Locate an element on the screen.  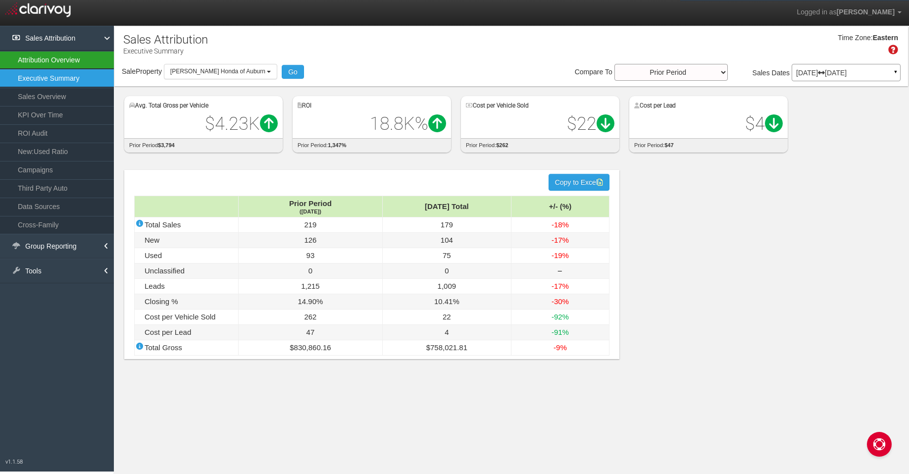
td: $830,860.16 is located at coordinates (310, 347).